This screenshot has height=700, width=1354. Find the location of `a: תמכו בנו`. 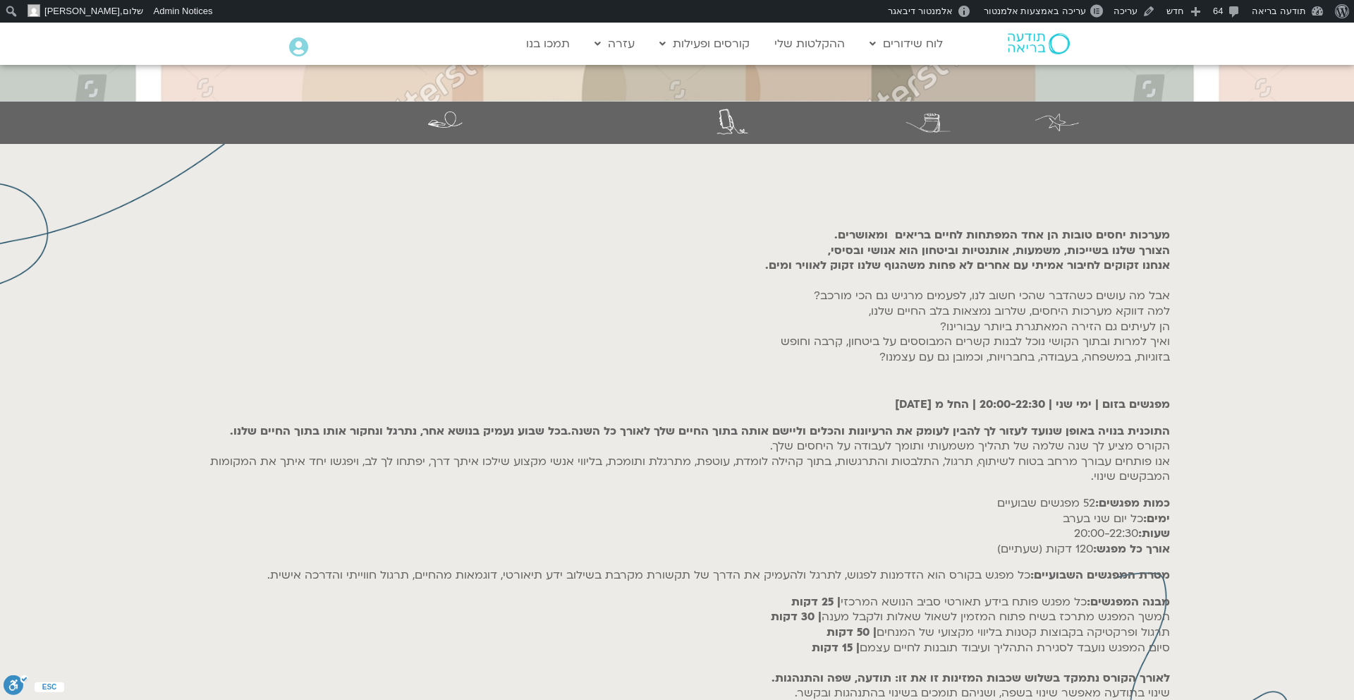

a: תמכו בנו is located at coordinates (548, 44).